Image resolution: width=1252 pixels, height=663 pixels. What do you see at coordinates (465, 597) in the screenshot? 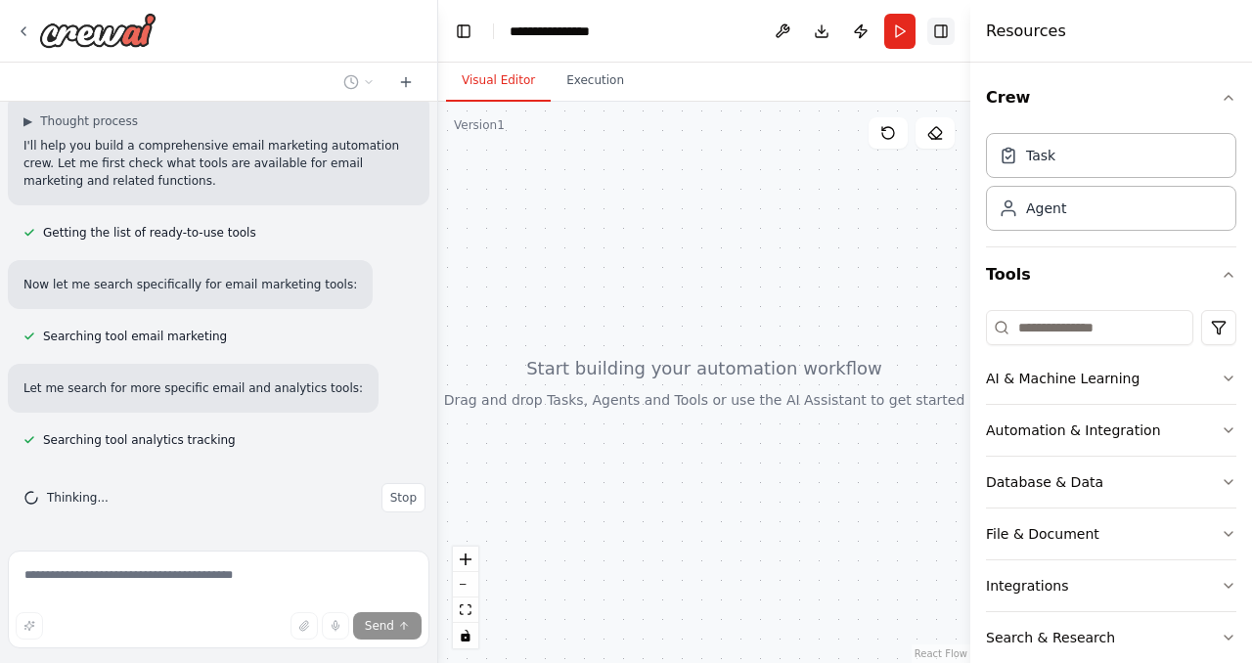
I see `div: React Flow controls` at bounding box center [465, 597].